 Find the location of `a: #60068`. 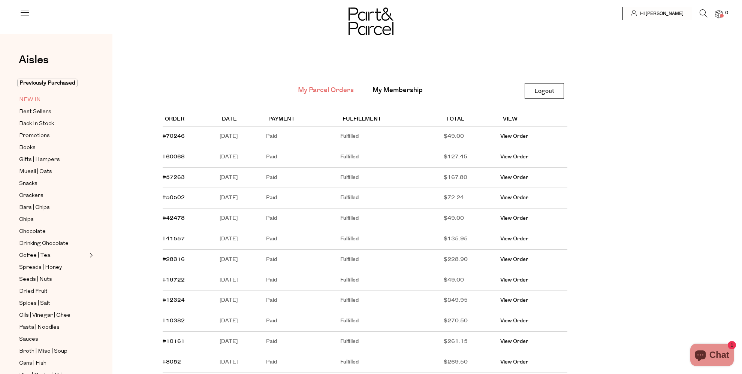

a: #60068 is located at coordinates (173, 157).